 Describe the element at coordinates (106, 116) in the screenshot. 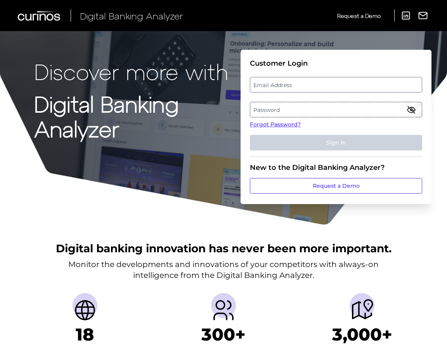

I see `strong: Digital Banking Analyzer` at that location.